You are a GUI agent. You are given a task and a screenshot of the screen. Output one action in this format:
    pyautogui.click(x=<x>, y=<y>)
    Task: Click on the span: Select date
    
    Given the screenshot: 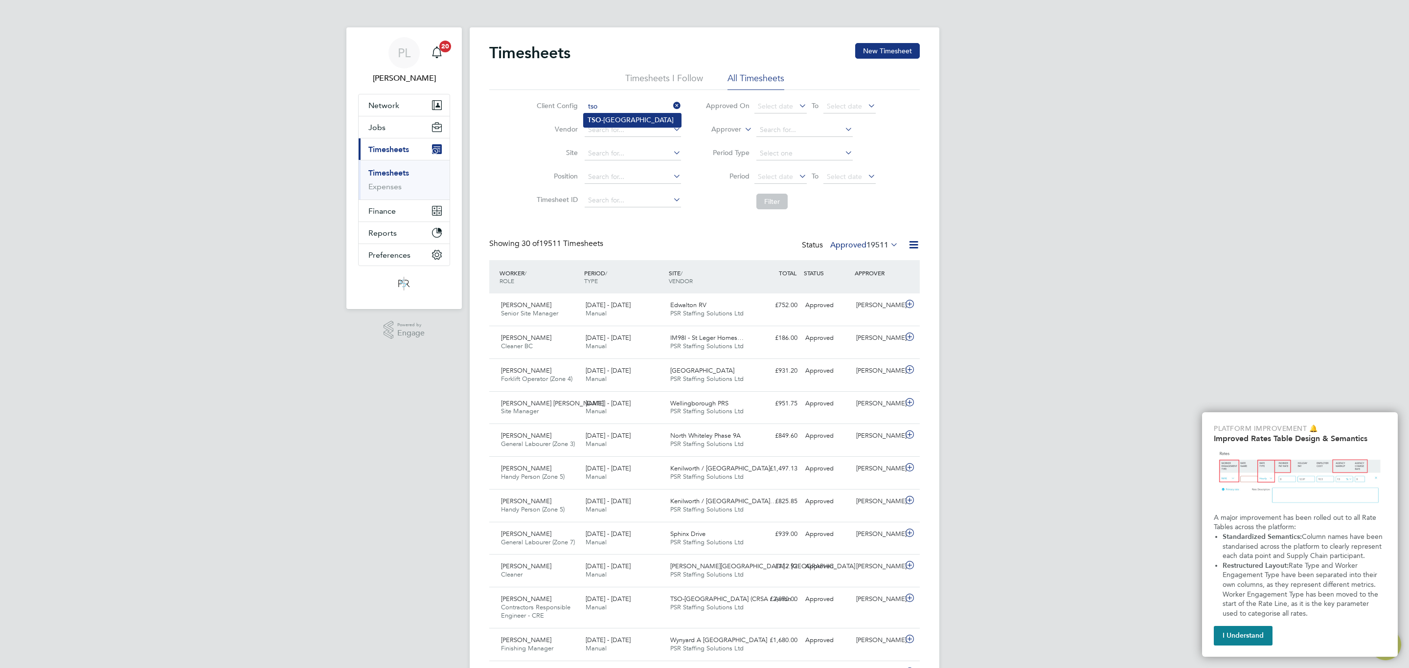 What is the action you would take?
    pyautogui.click(x=844, y=177)
    